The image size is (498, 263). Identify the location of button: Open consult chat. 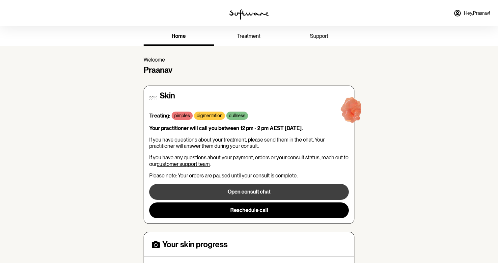
(249, 192).